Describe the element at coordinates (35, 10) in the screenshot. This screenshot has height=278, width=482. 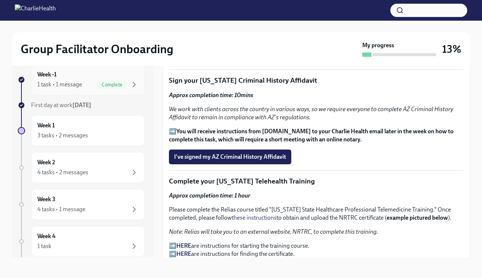
I see `img: CharlieHealth` at that location.